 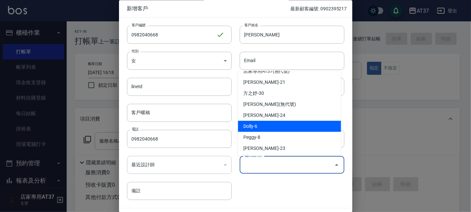 What do you see at coordinates (135, 129) in the screenshot?
I see `label: 電話` at bounding box center [135, 129].